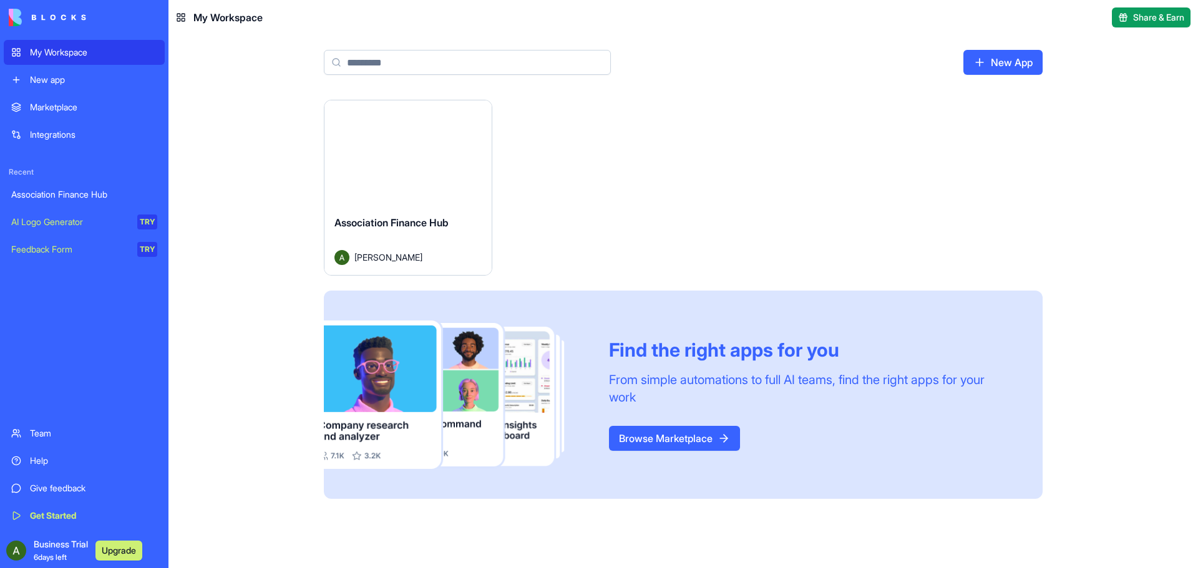  What do you see at coordinates (94, 461) in the screenshot?
I see `div: Help` at bounding box center [94, 461].